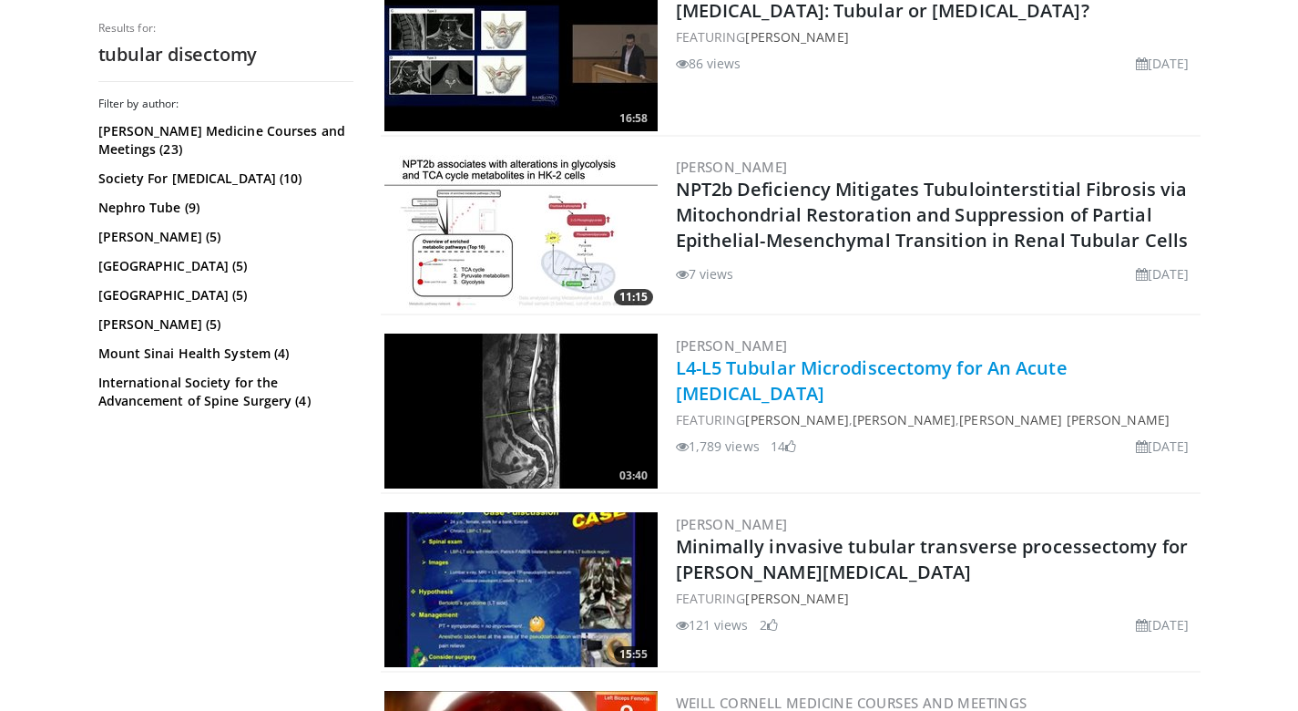  What do you see at coordinates (521, 589) in the screenshot?
I see `img: 943c57a4-ce88-4ae8-aeb3-9674e566d764.300x170_q85_crop-smart_upscale.jpg` at bounding box center [521, 589].